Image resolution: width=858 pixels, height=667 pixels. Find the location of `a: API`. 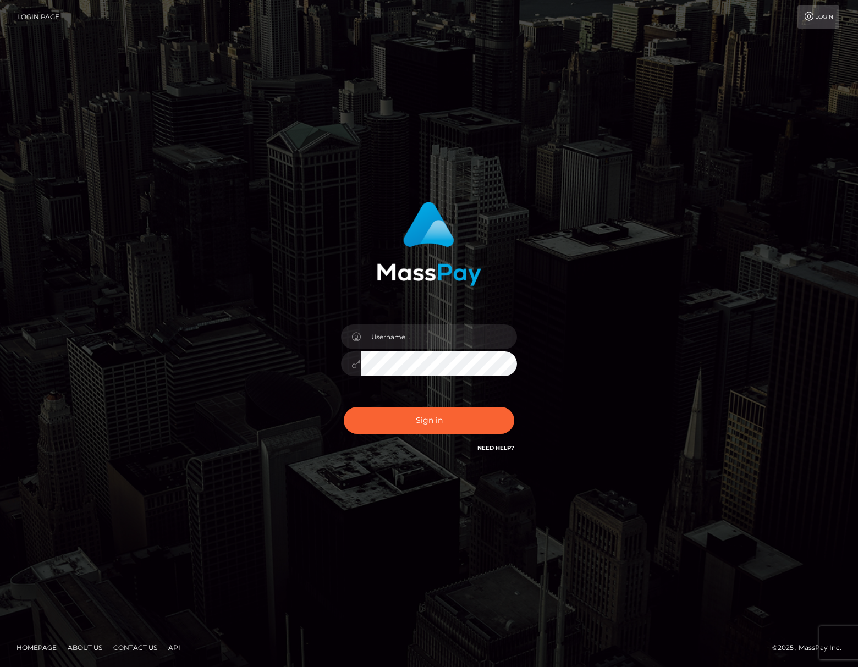

a: API is located at coordinates (174, 647).